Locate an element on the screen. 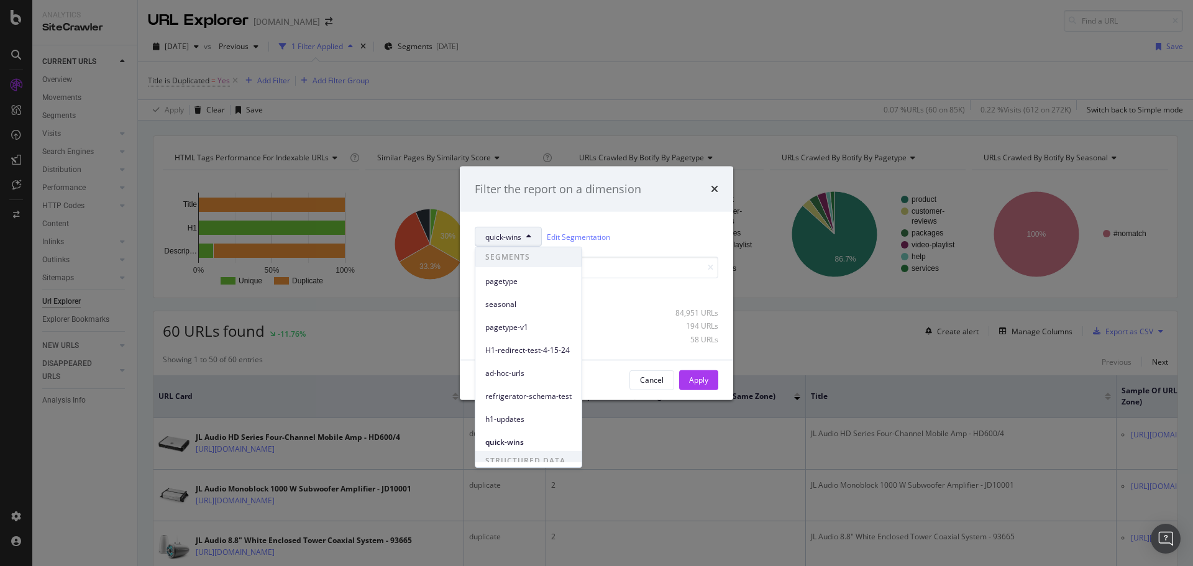 The width and height of the screenshot is (1193, 566). button: Cancel is located at coordinates (652, 380).